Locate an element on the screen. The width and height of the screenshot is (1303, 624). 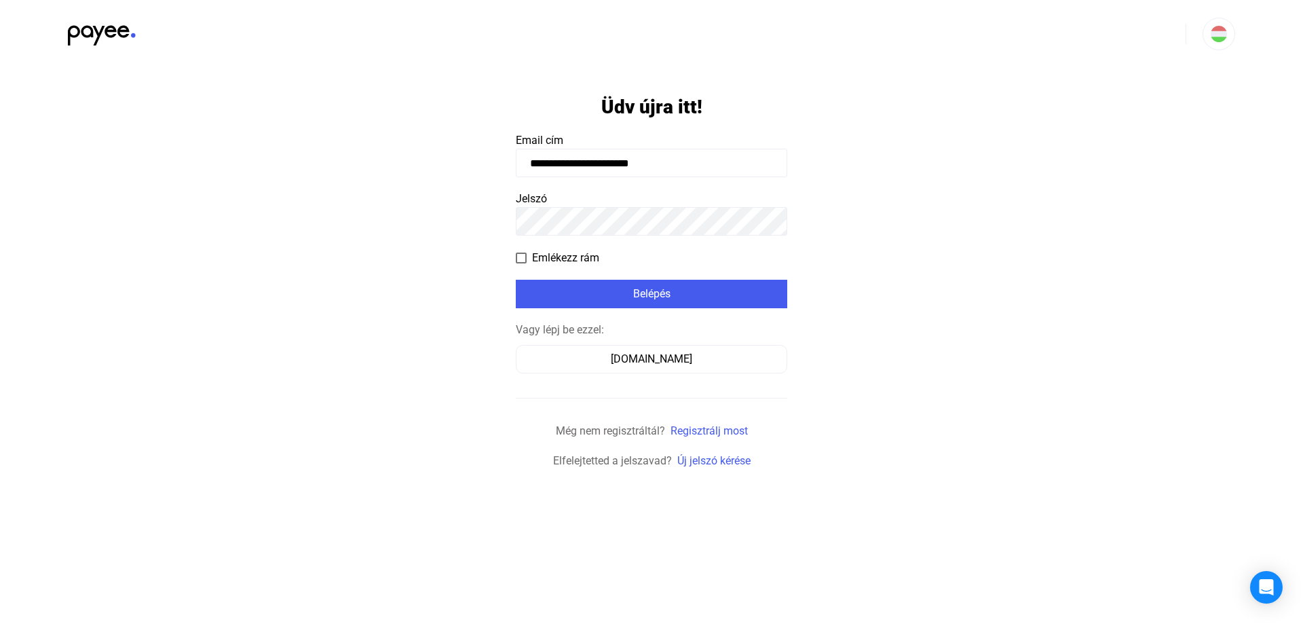
div: Belépés is located at coordinates (652, 294).